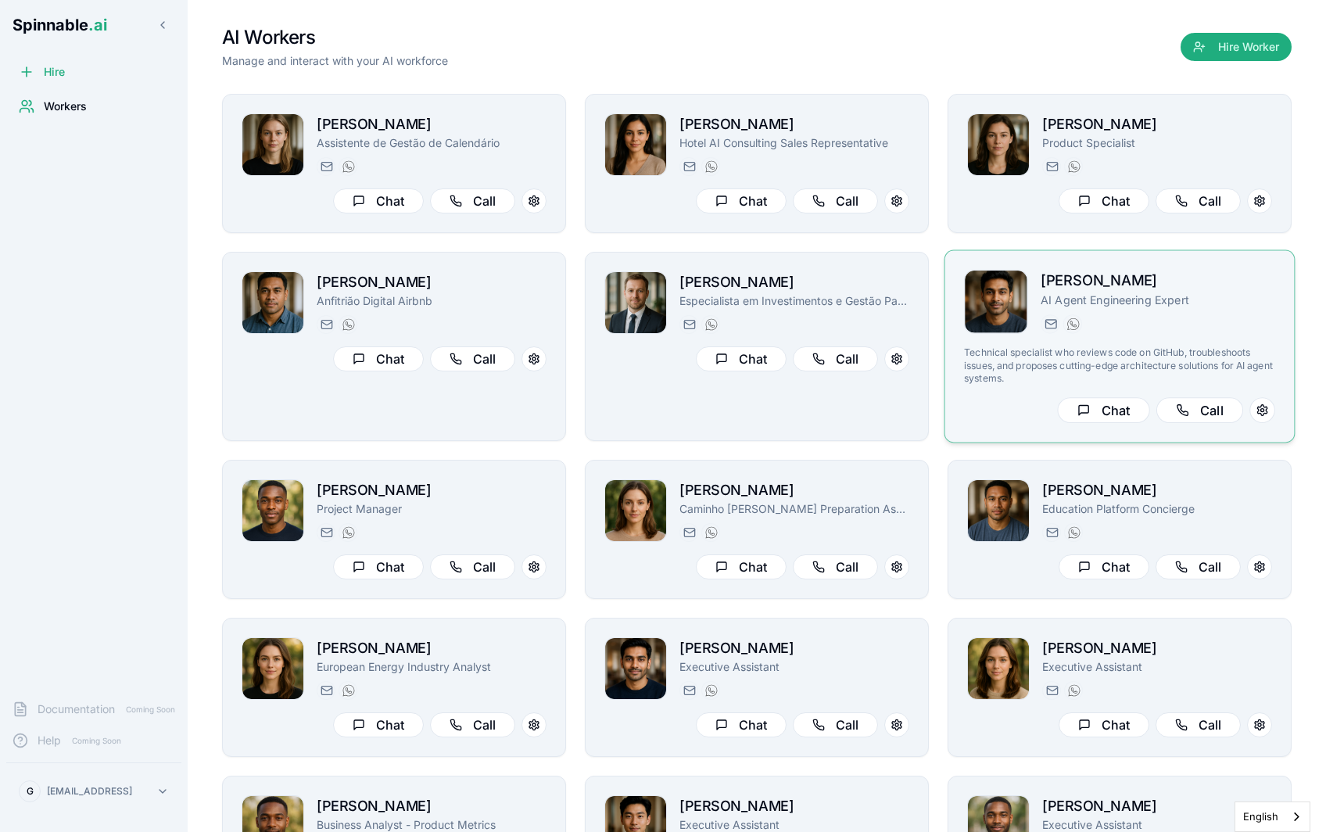 The height and width of the screenshot is (832, 1326). Describe the element at coordinates (326, 167) in the screenshot. I see `button: Send email to nina.omar@getspinnable.ai` at that location.